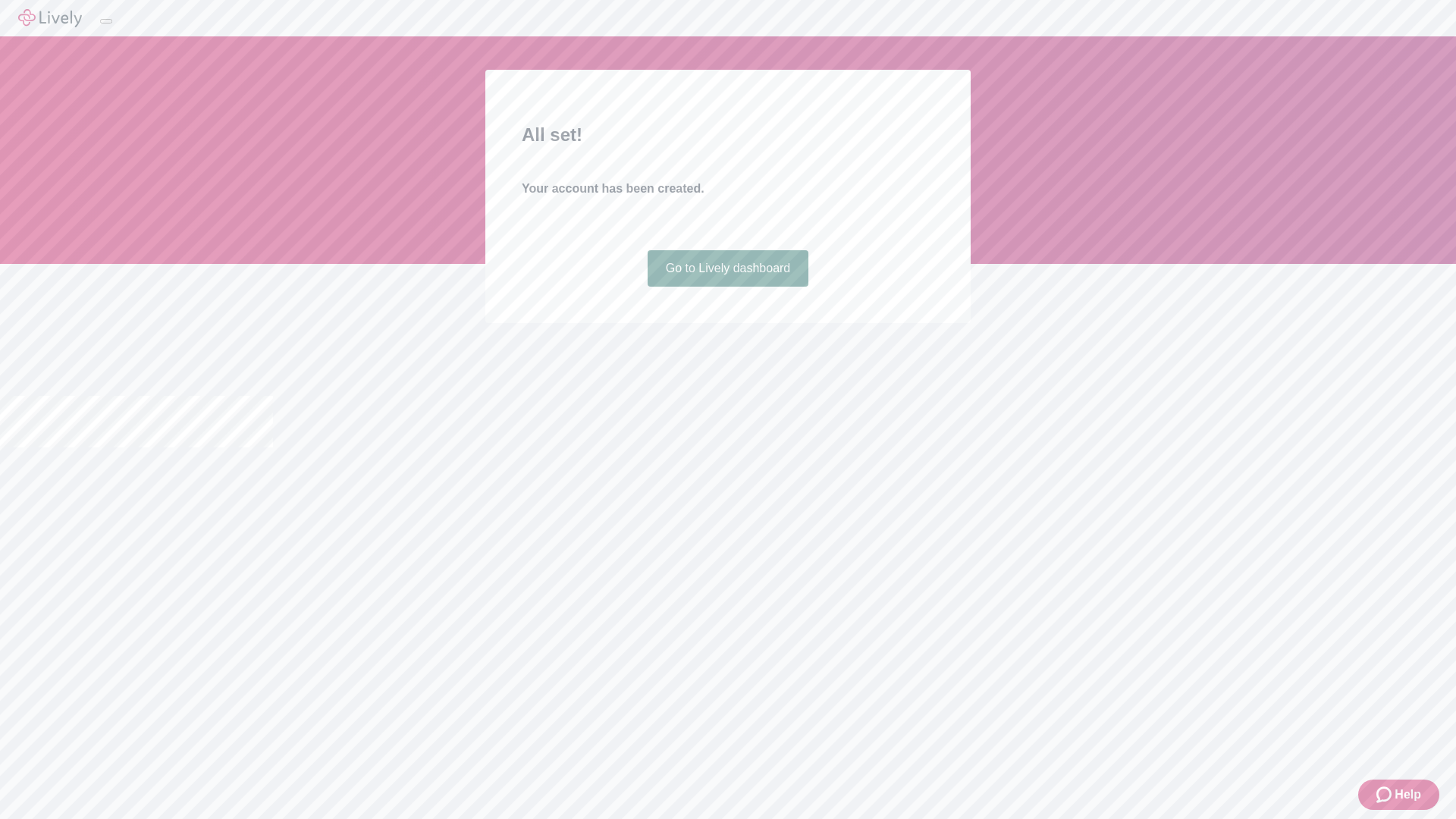  I want to click on button: Zendesk support iconHelp, so click(1399, 794).